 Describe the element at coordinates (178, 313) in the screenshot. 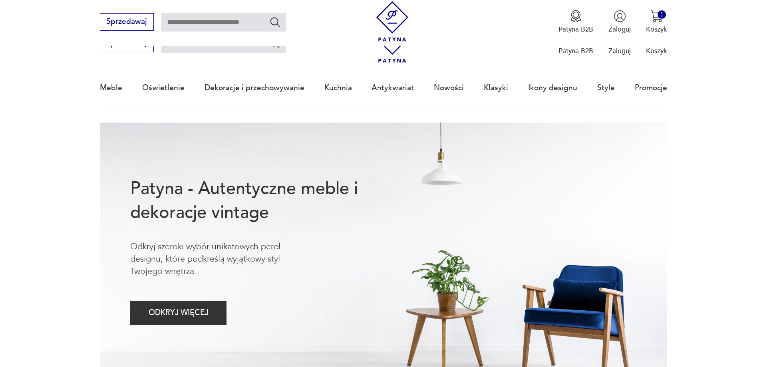

I see `button: ODKRYJ WIĘCEJ` at that location.